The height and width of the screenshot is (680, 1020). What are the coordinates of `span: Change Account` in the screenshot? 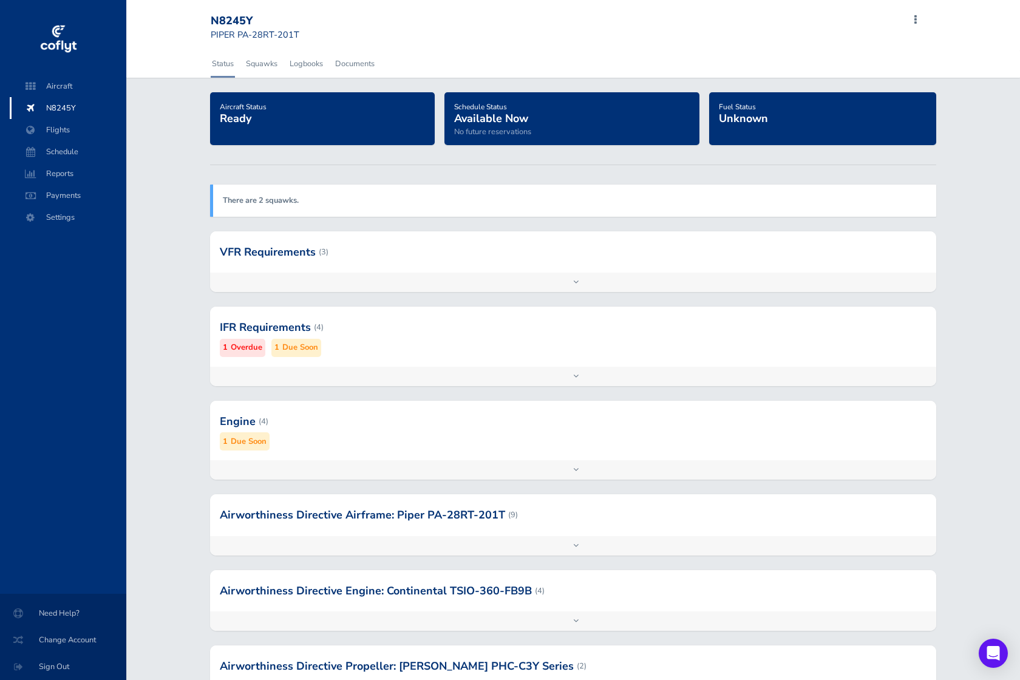 It's located at (63, 640).